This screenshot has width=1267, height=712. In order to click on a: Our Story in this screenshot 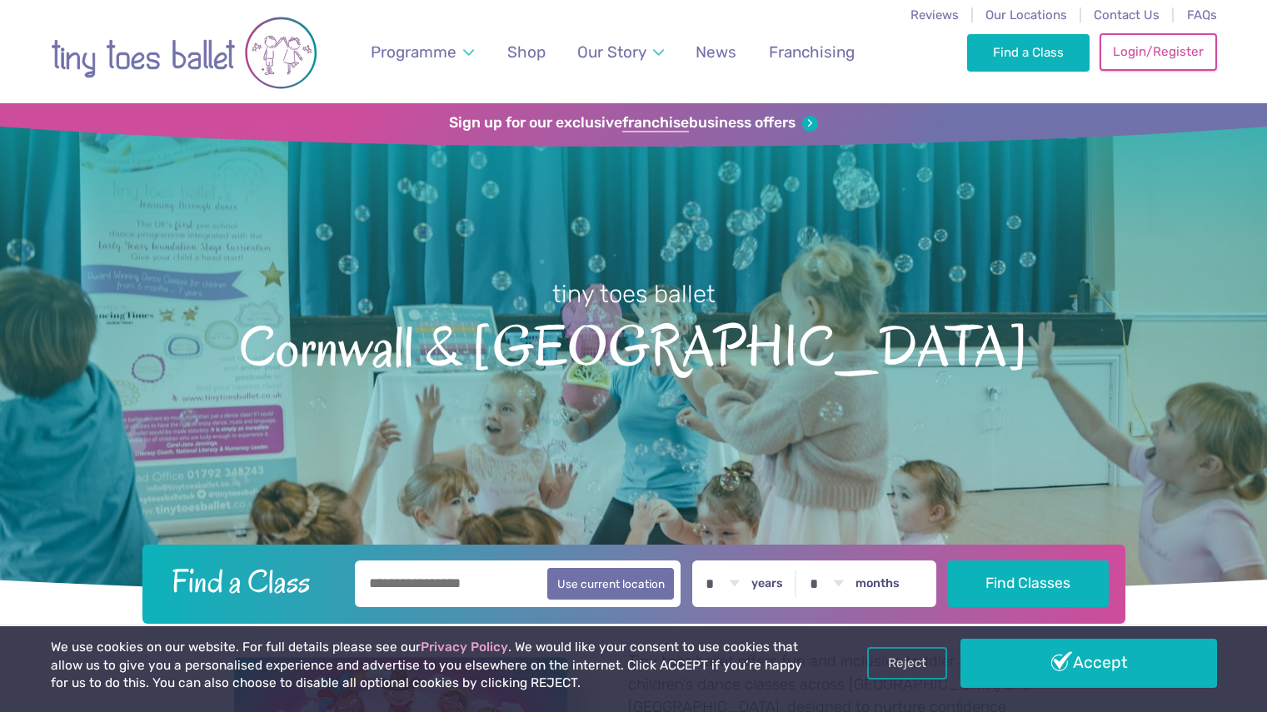, I will do `click(620, 52)`.